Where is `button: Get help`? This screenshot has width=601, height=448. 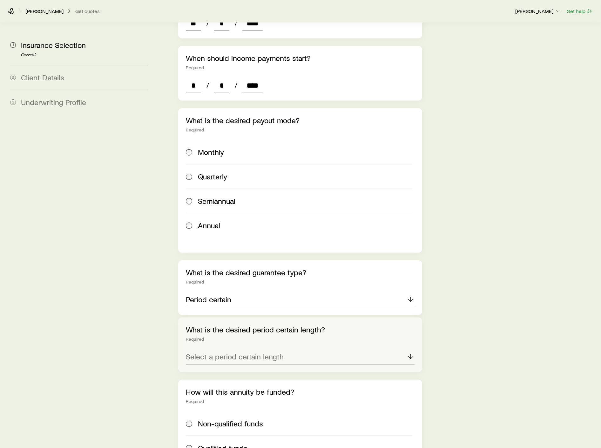 button: Get help is located at coordinates (579, 11).